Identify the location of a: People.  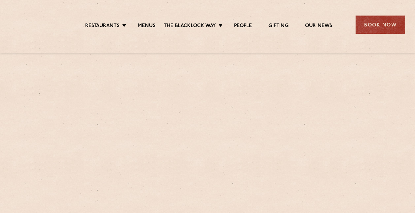
(243, 26).